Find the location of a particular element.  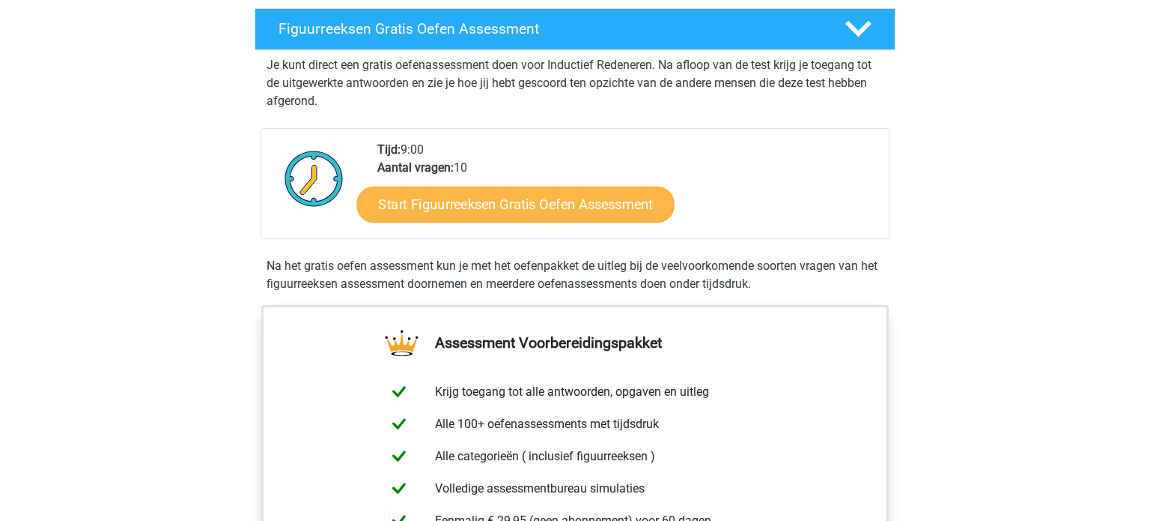

b: Tijd: is located at coordinates (389, 149).